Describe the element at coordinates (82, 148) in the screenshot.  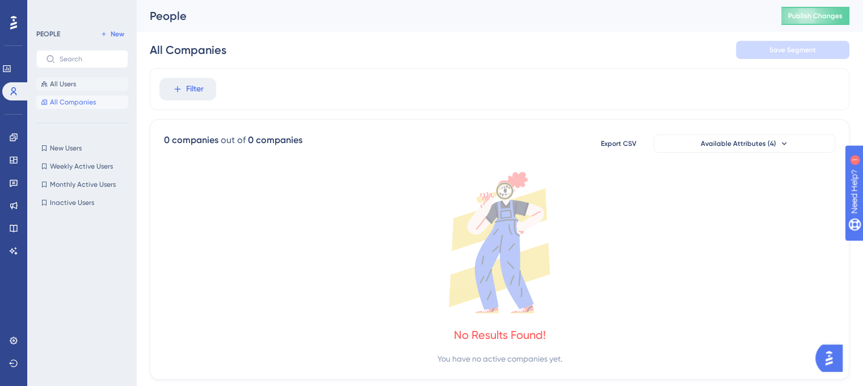
I see `button: New Users` at that location.